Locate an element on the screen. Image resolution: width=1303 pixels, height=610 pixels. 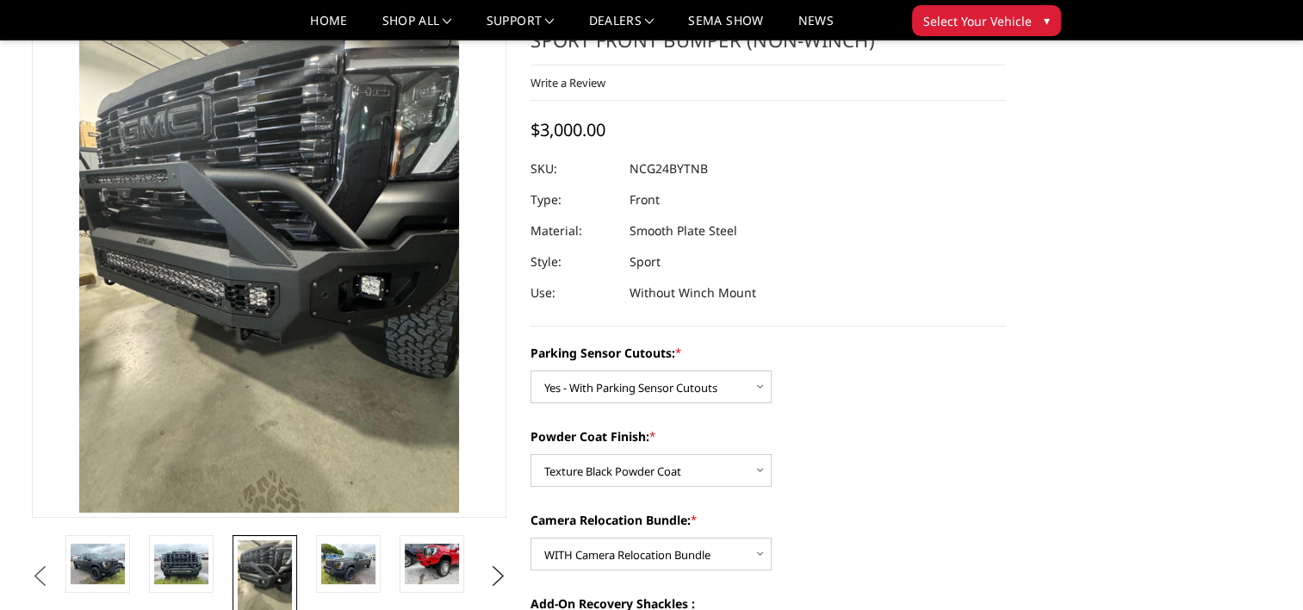
button: Previous is located at coordinates (40, 576).